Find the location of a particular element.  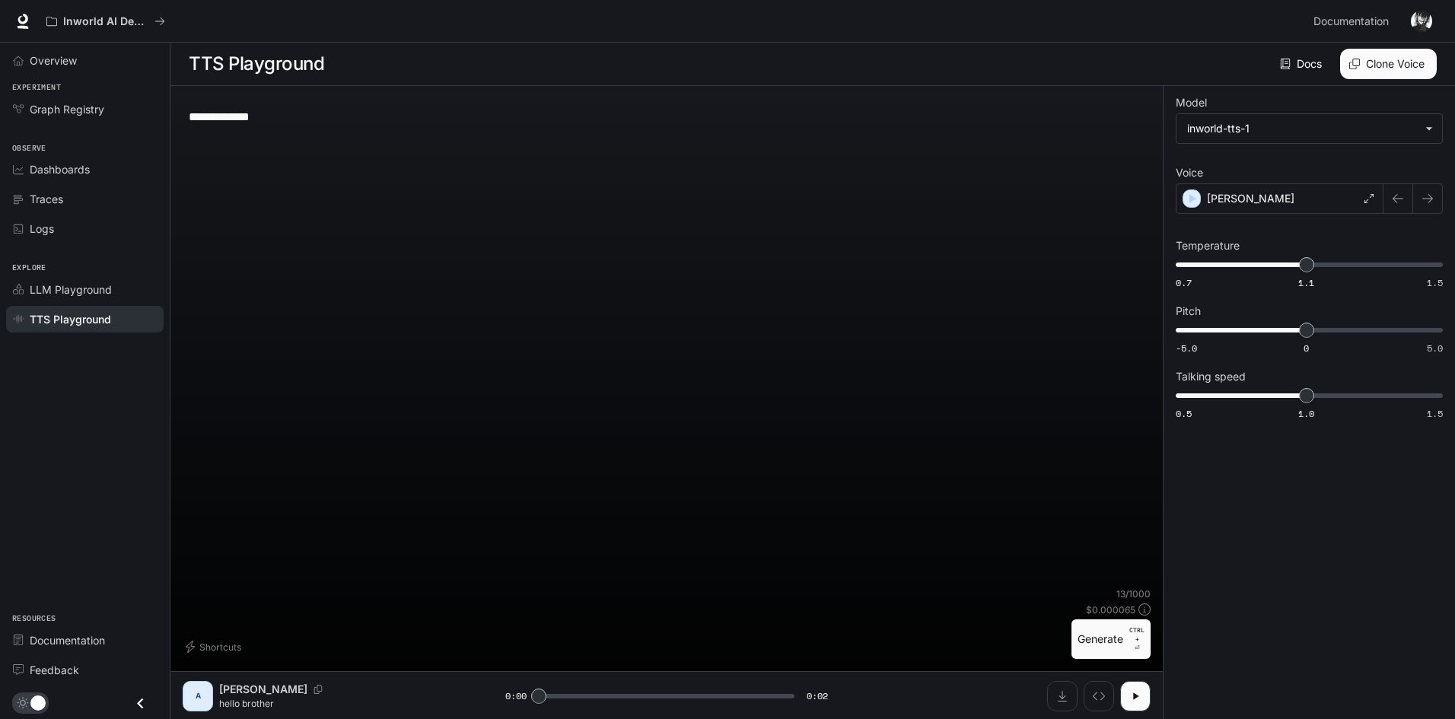

a: Traces is located at coordinates (84, 199).